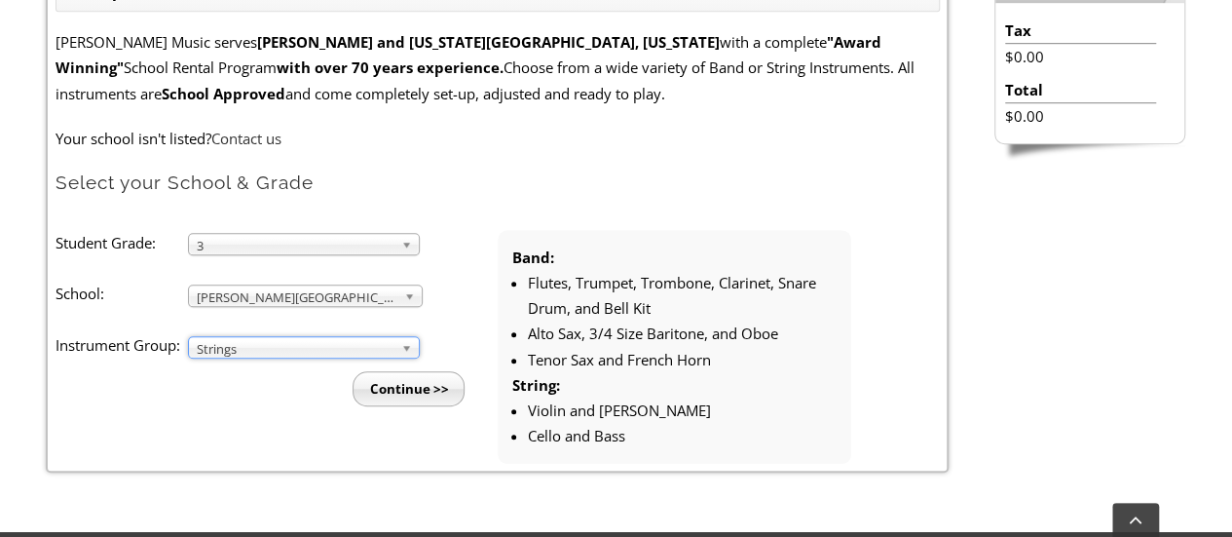 The height and width of the screenshot is (537, 1232). Describe the element at coordinates (1080, 30) in the screenshot. I see `li: Tax` at that location.